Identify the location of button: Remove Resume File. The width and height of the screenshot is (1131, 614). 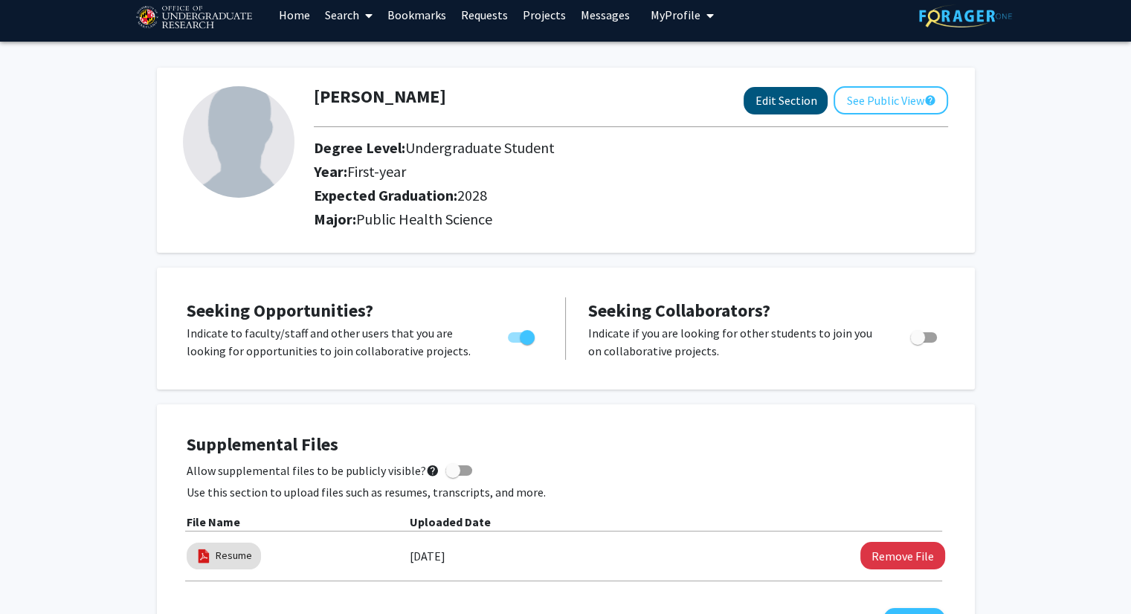
(902, 555).